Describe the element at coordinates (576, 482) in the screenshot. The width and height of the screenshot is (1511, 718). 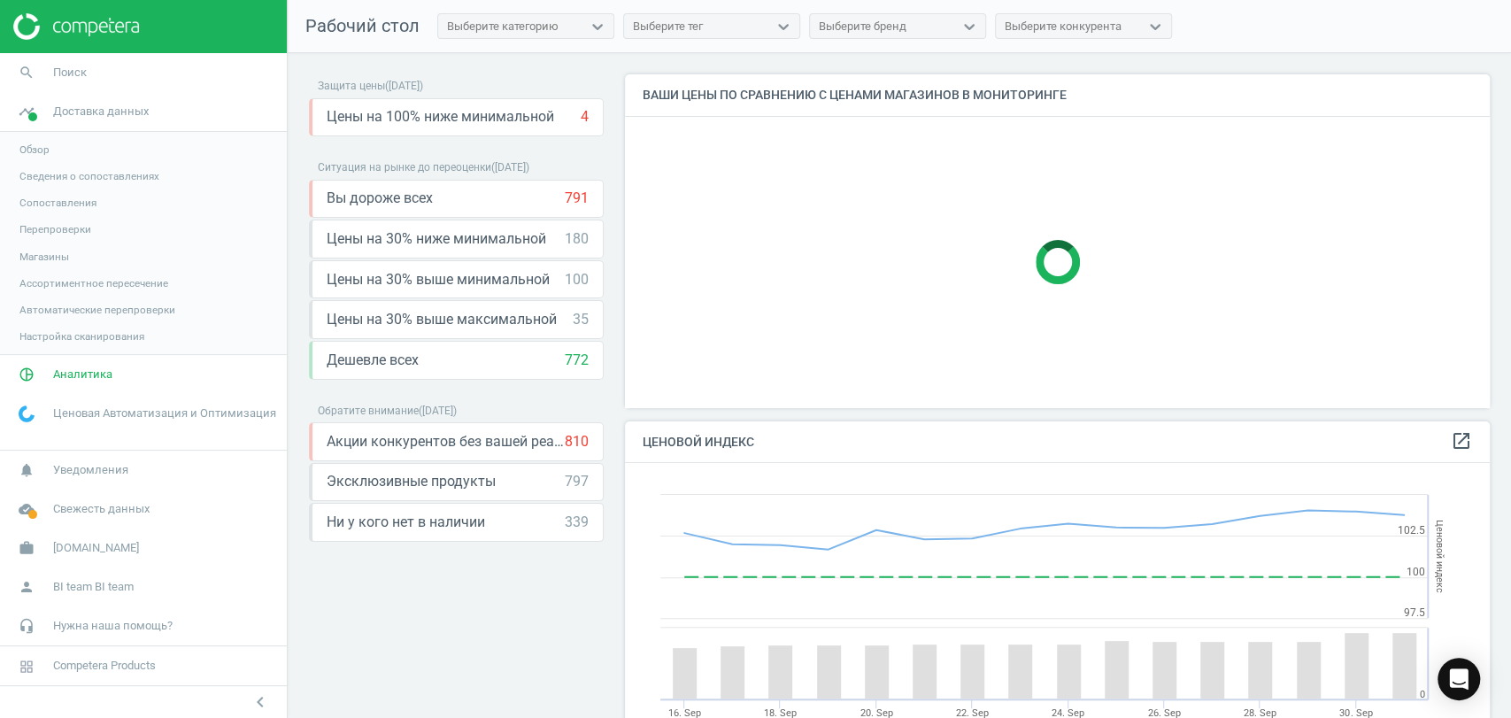
I see `div: 797` at that location.